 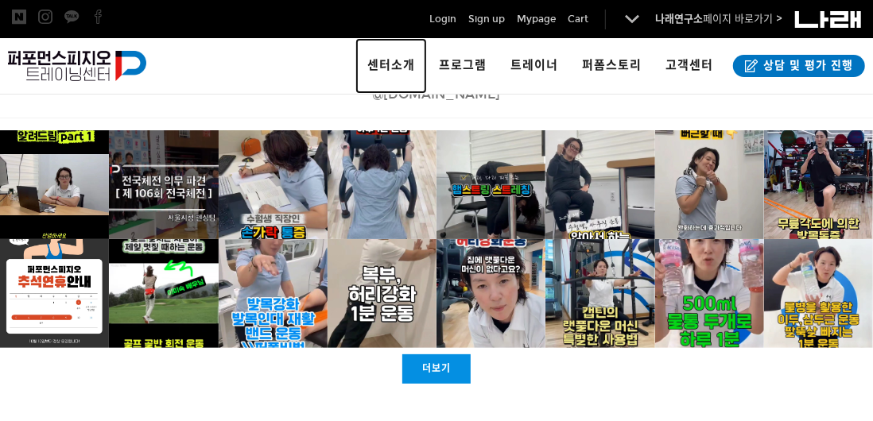 I want to click on a: 고객센터, so click(x=689, y=66).